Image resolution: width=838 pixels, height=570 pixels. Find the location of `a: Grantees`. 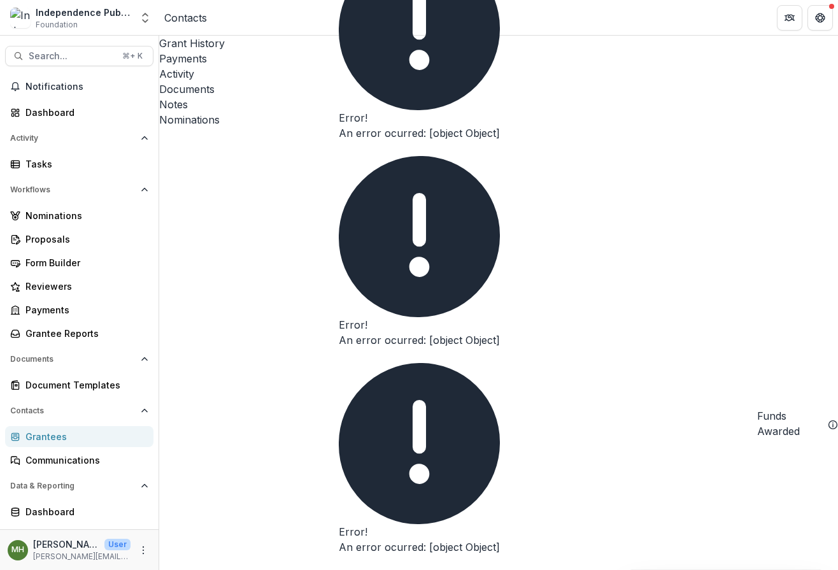

a: Grantees is located at coordinates (79, 436).